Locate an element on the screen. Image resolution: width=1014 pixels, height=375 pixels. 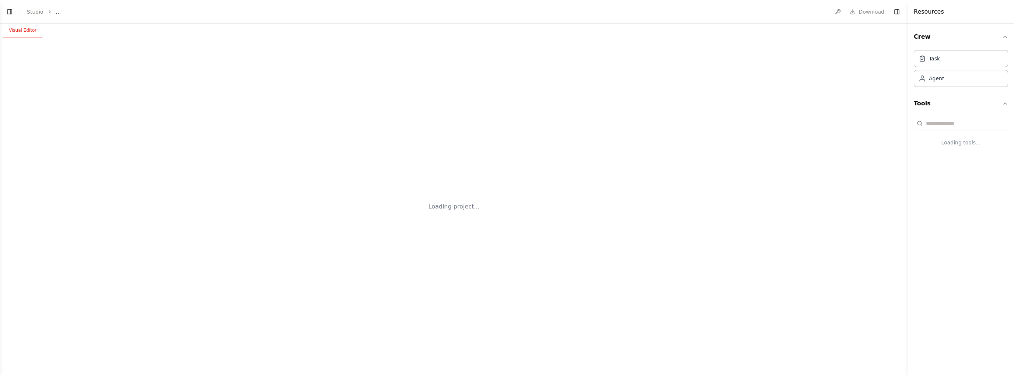
button: Crew is located at coordinates (961, 37).